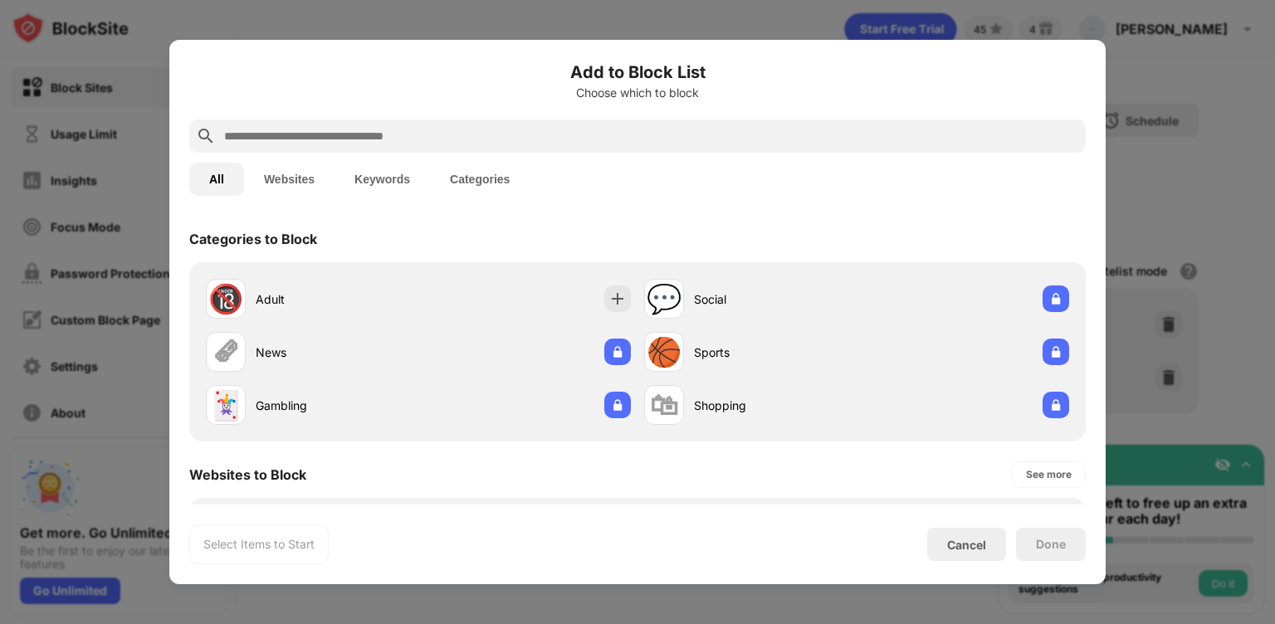 The height and width of the screenshot is (624, 1275). Describe the element at coordinates (337, 352) in the screenshot. I see `div: News` at that location.